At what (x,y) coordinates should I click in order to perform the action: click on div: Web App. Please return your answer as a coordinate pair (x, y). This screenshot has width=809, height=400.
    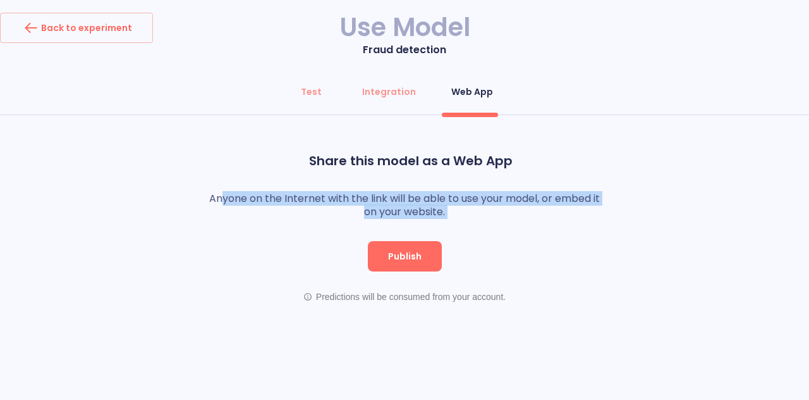
    Looking at the image, I should click on (472, 92).